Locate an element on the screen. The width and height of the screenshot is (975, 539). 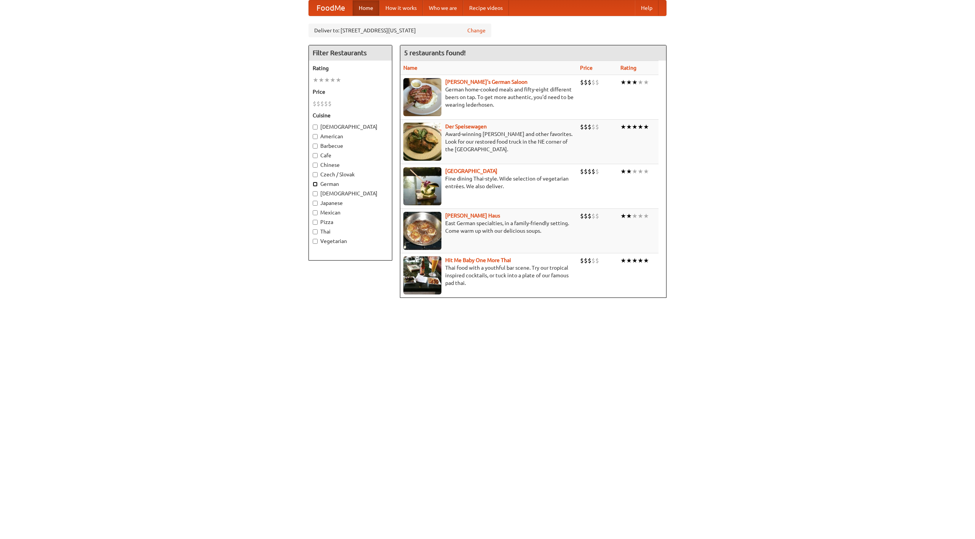
h5: Price is located at coordinates (350, 92).